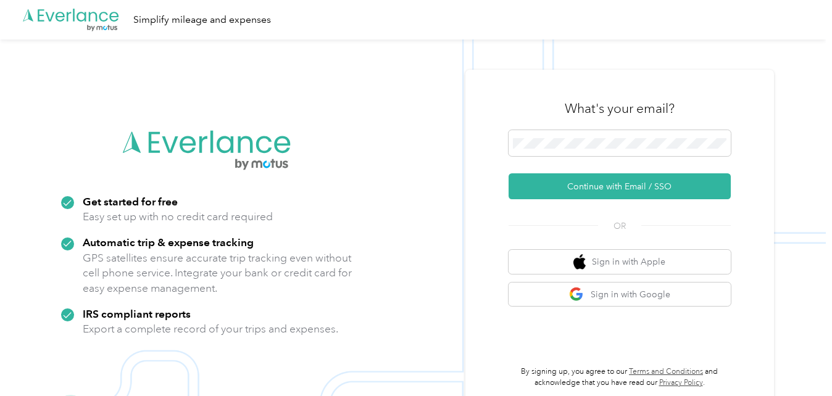 This screenshot has width=832, height=396. What do you see at coordinates (217, 273) in the screenshot?
I see `p: GPS satellites ensure accurate trip tracking even without cell phone service. Integrate your bank...` at bounding box center [217, 273].